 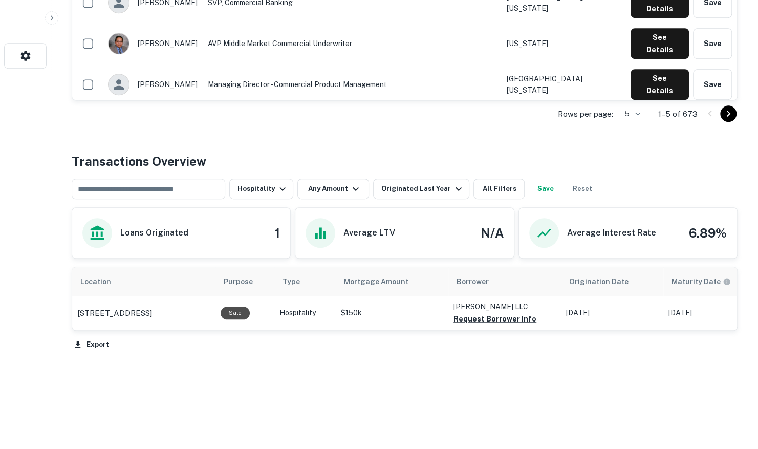 I want to click on h6: Maturity Date, so click(x=696, y=281).